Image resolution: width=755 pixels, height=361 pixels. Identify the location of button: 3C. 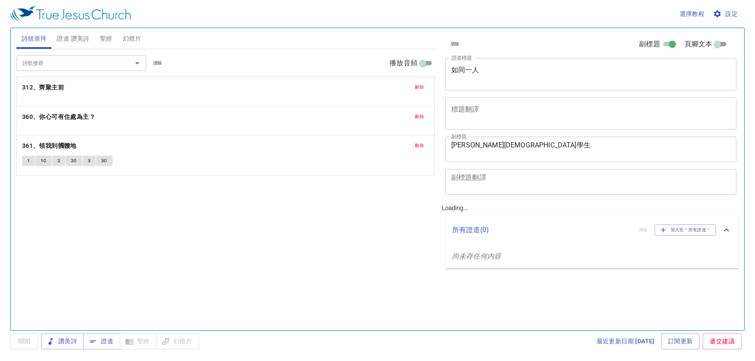
(104, 161).